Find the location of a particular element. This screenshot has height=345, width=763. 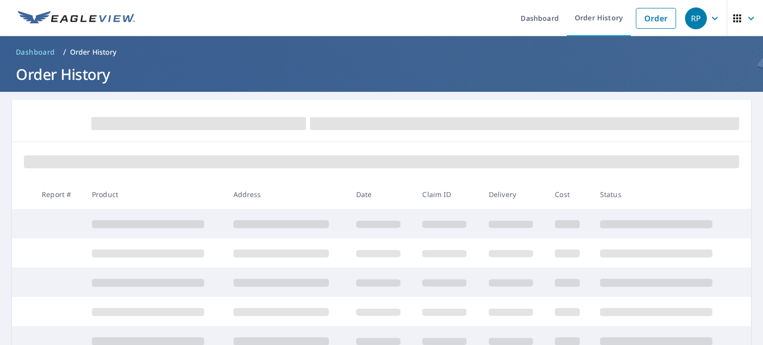

div: RP is located at coordinates (696, 18).